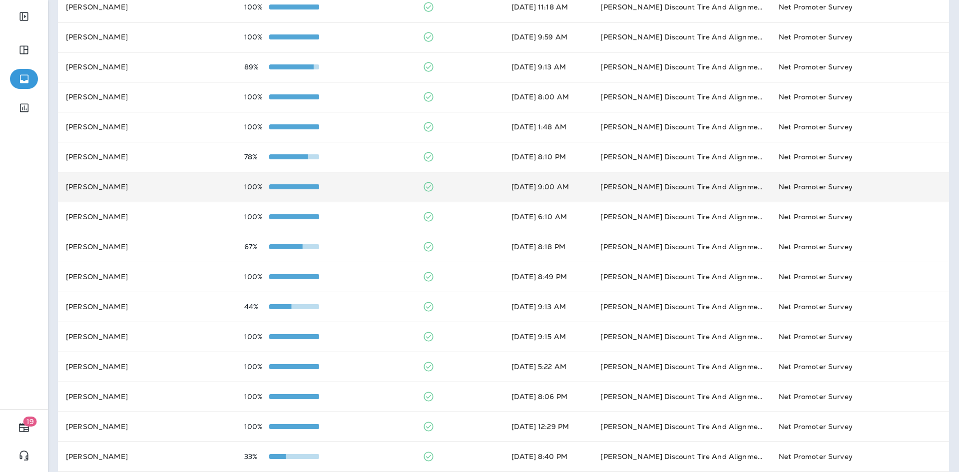  Describe the element at coordinates (30, 422) in the screenshot. I see `span: 19` at that location.